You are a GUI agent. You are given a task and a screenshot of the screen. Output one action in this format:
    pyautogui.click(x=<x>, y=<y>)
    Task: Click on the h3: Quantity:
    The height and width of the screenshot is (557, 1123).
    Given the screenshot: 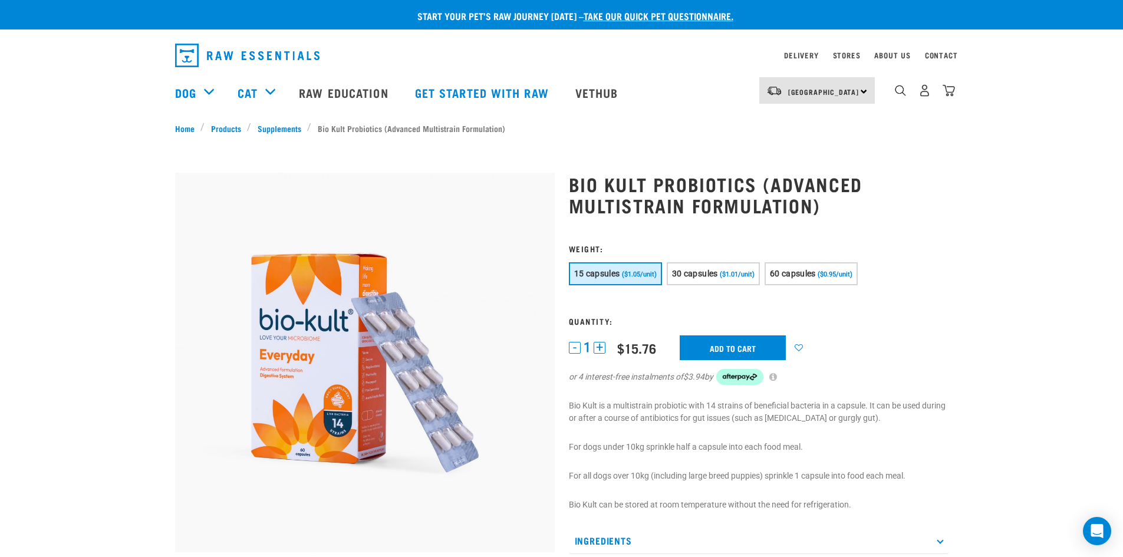 What is the action you would take?
    pyautogui.click(x=759, y=321)
    